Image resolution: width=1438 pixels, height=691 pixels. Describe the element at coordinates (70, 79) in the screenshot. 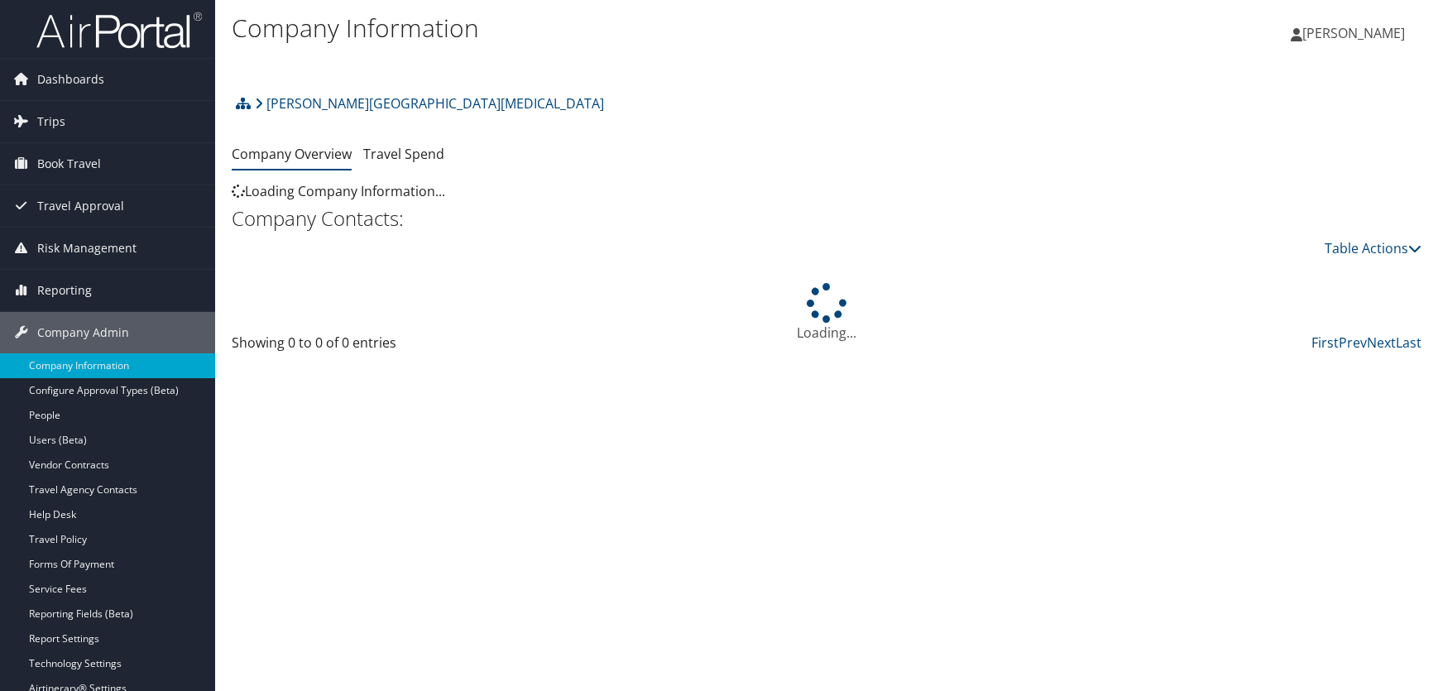

I see `span: Dashboards` at that location.